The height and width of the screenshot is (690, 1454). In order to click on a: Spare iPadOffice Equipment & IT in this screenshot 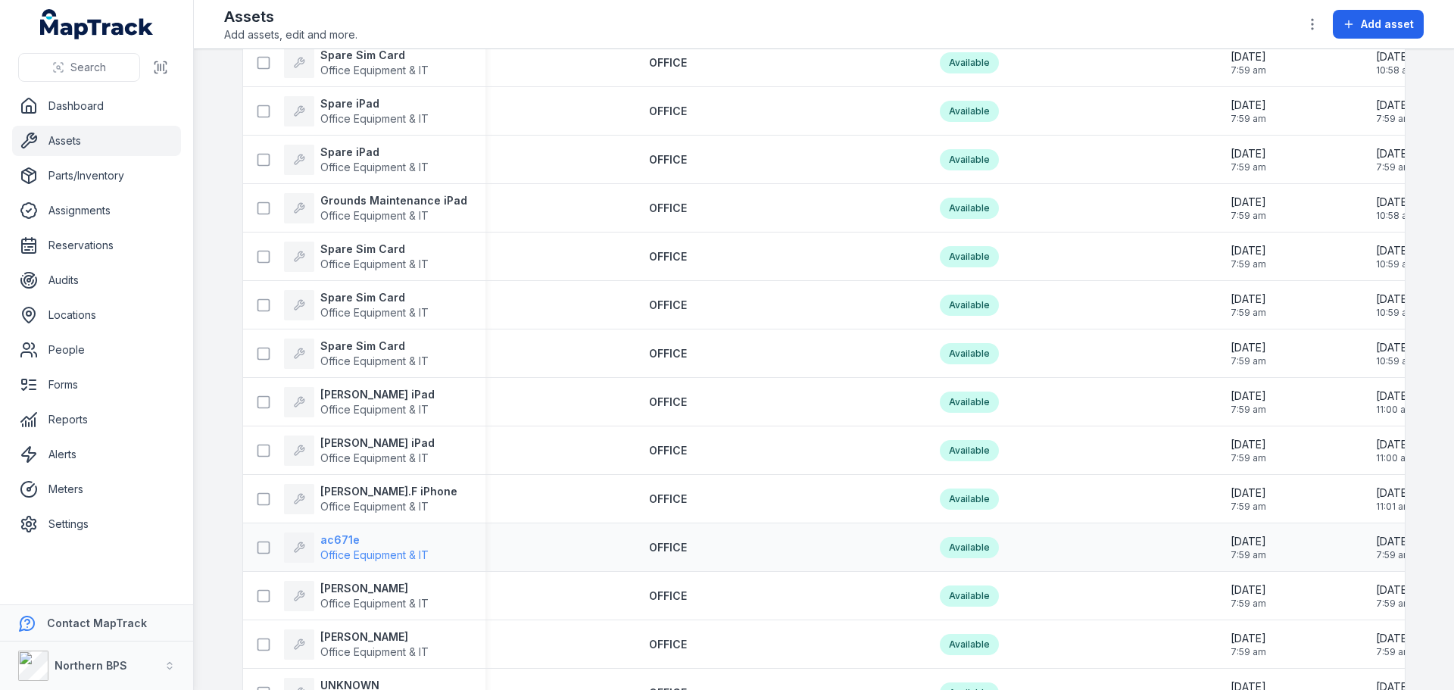, I will do `click(356, 160)`.